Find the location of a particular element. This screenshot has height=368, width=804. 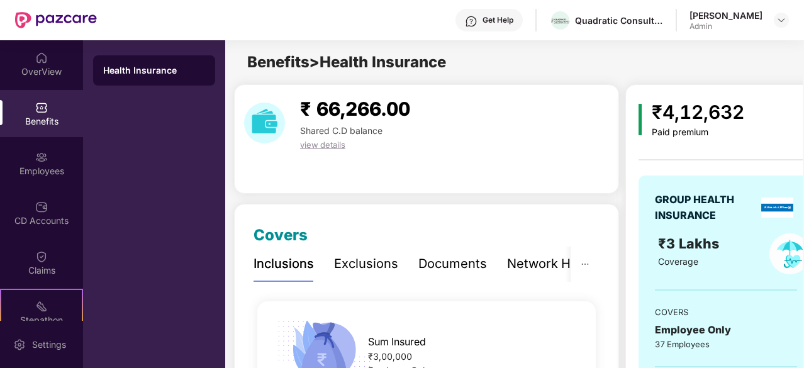

span: ellipsis is located at coordinates (585, 264).